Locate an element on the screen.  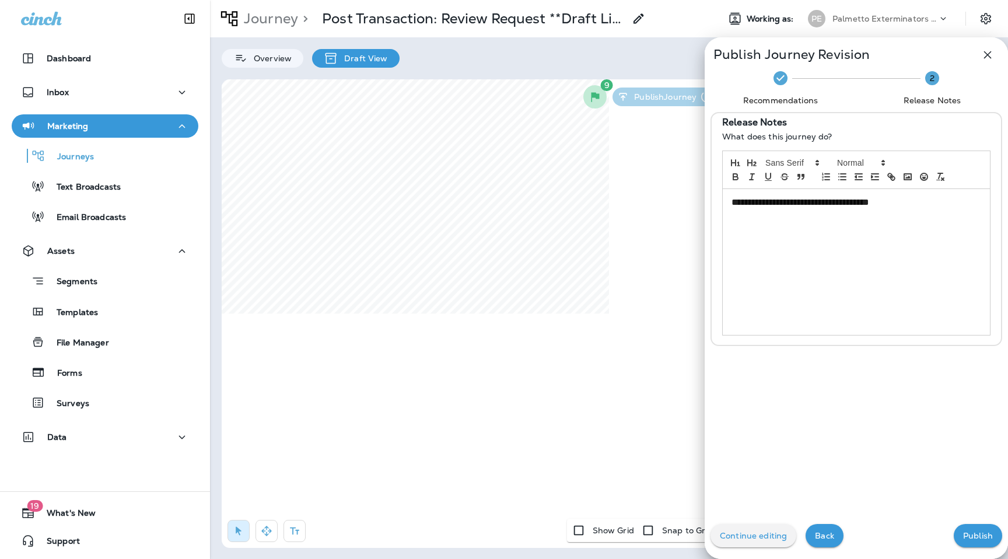
text: 2 is located at coordinates (932, 78).